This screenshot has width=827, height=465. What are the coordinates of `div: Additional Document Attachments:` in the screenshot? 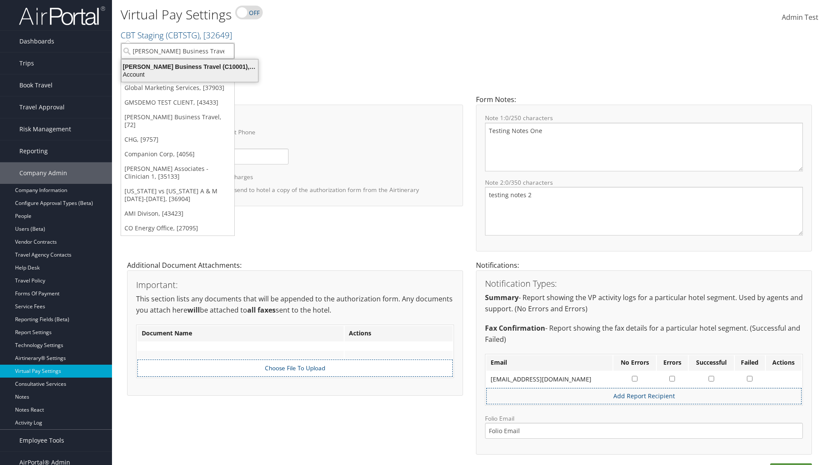 It's located at (295, 332).